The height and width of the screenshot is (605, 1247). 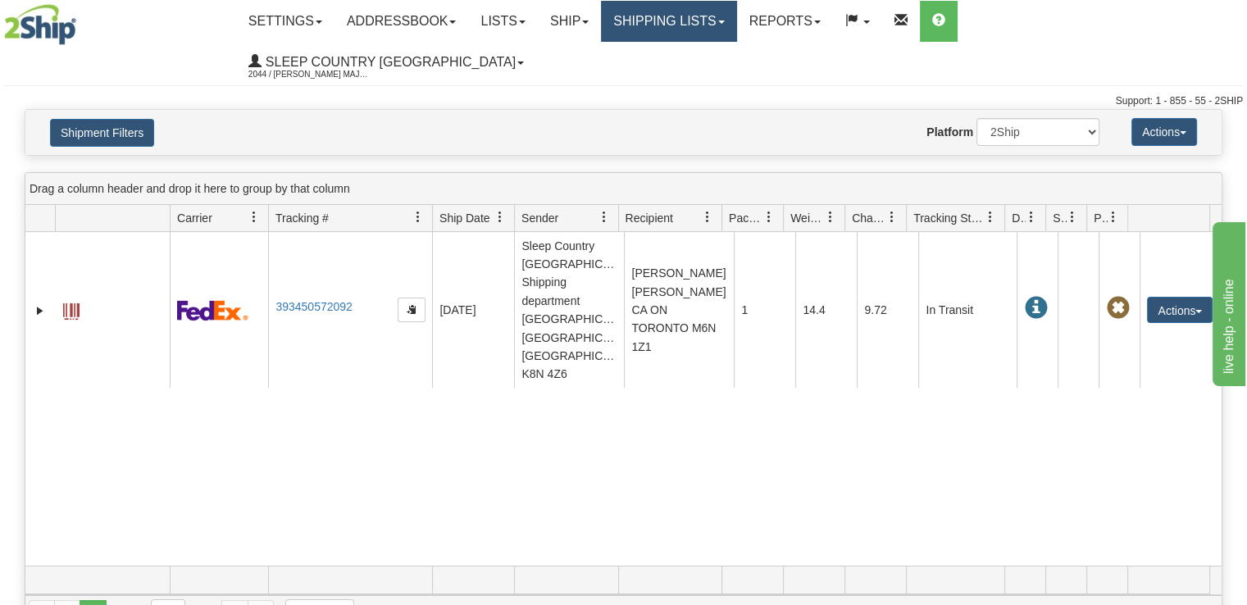 I want to click on a: Packages filter column settings, so click(x=769, y=217).